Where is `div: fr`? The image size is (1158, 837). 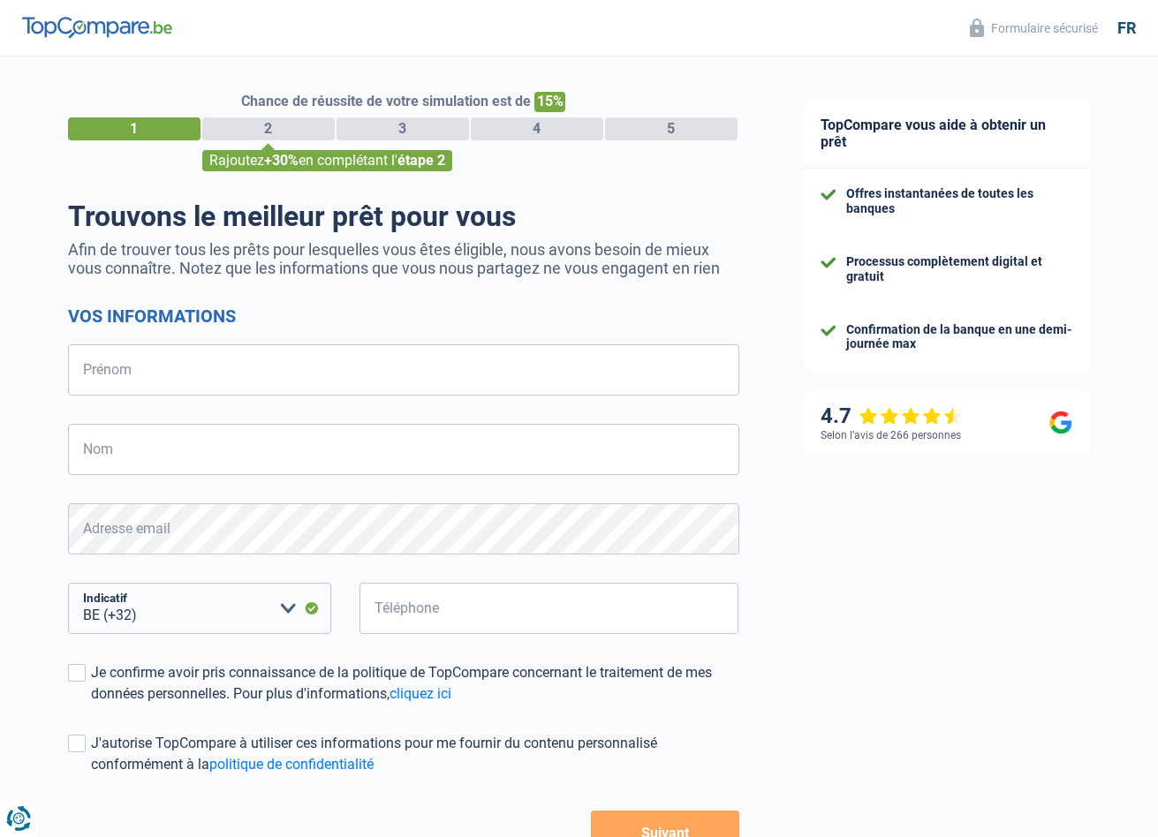 div: fr is located at coordinates (1126, 28).